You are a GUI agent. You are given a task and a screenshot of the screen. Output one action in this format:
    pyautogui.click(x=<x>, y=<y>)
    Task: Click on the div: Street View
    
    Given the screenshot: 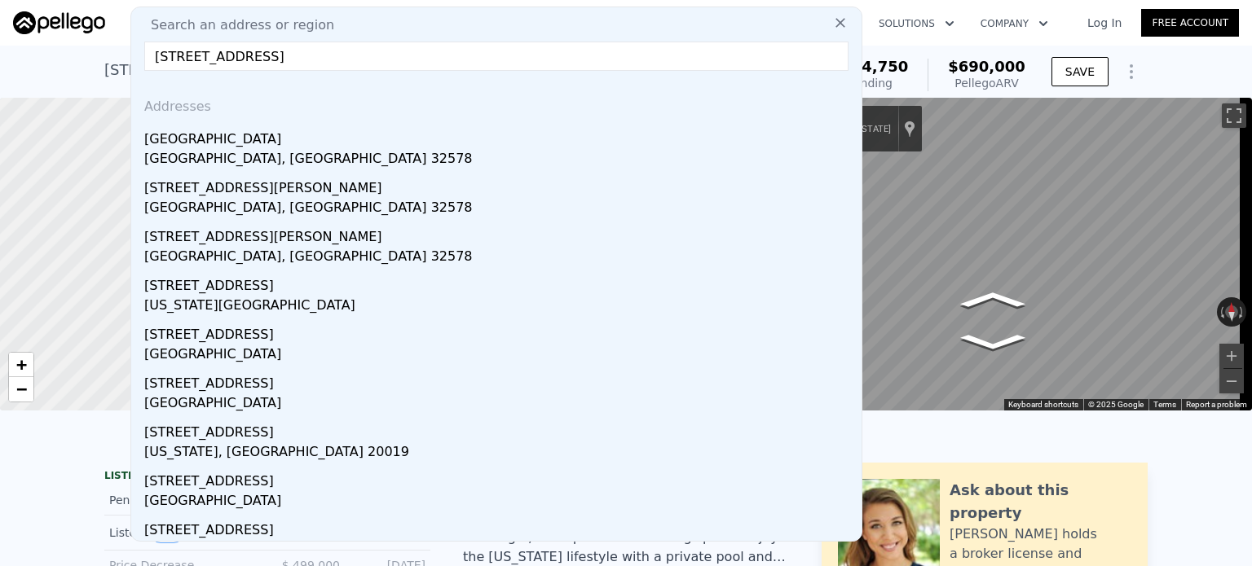 What is the action you would take?
    pyautogui.click(x=998, y=254)
    